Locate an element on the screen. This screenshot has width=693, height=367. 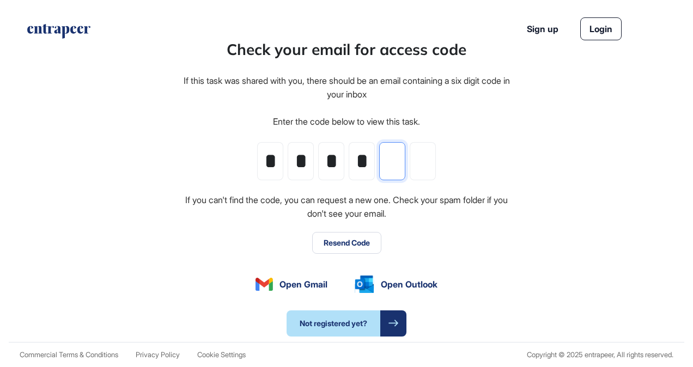
button: Resend Code is located at coordinates (346, 243).